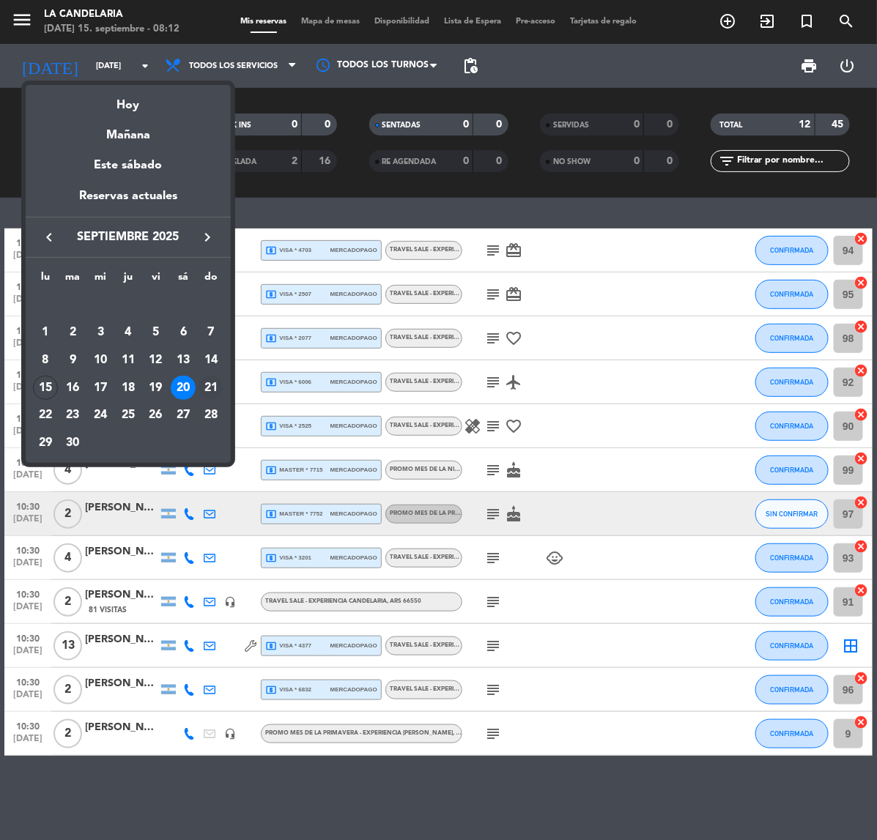 The image size is (877, 840). Describe the element at coordinates (100, 415) in the screenshot. I see `div: 24` at that location.